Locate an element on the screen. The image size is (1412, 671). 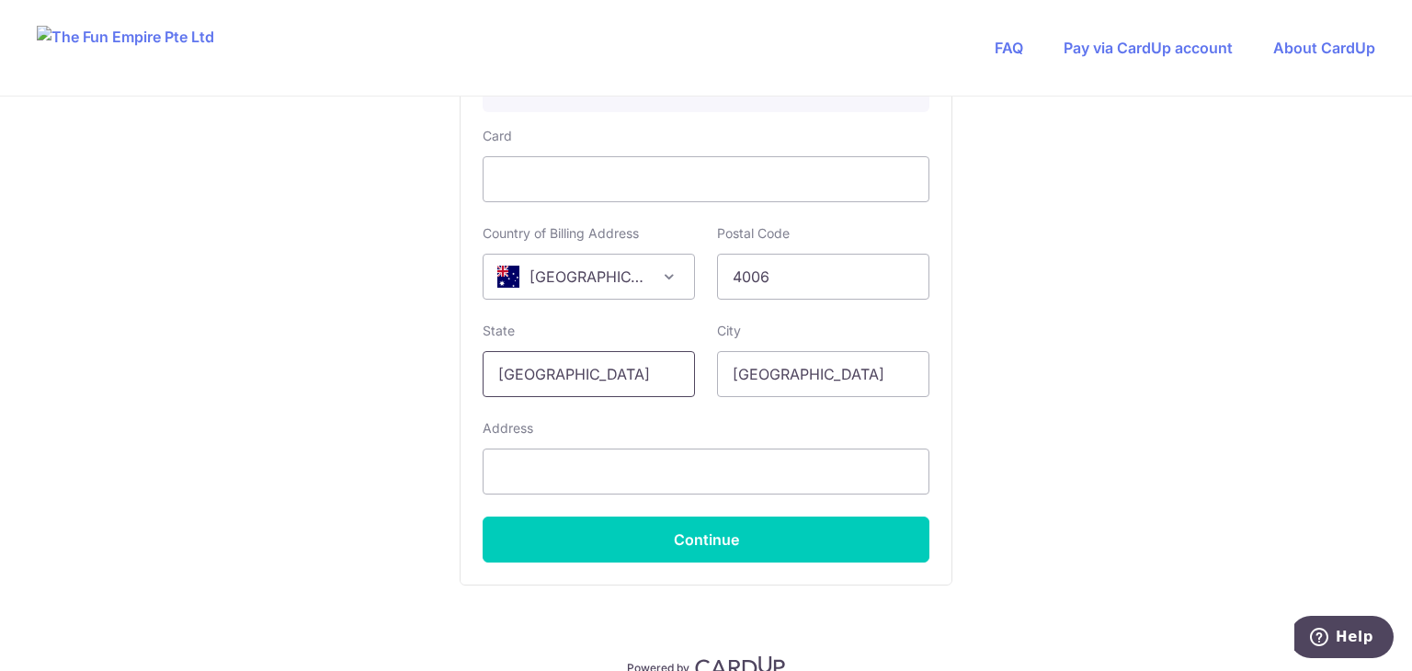
label: Address is located at coordinates (507, 428).